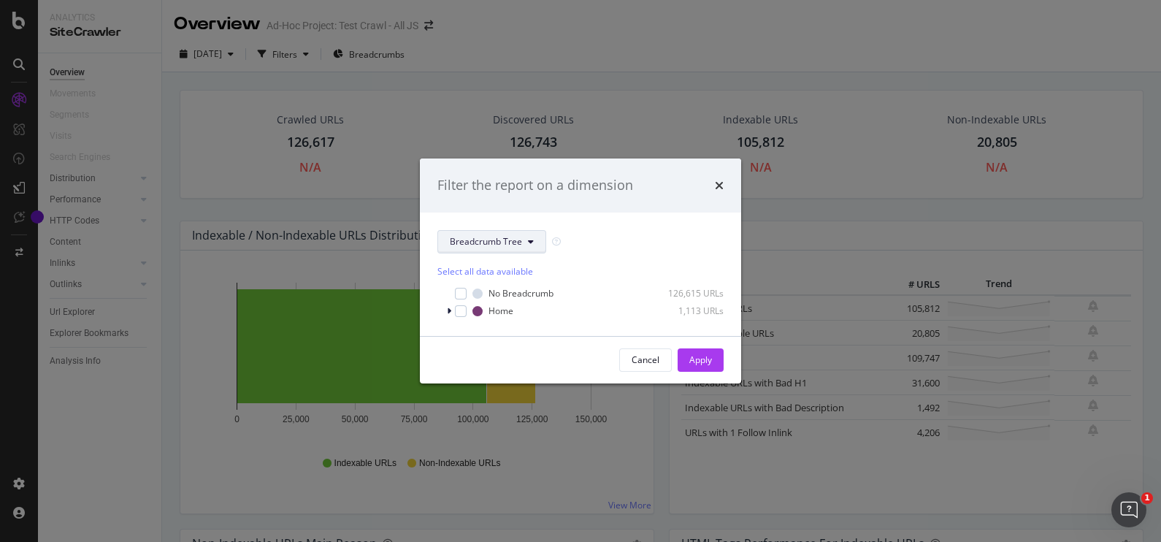  I want to click on button: Apply, so click(700, 360).